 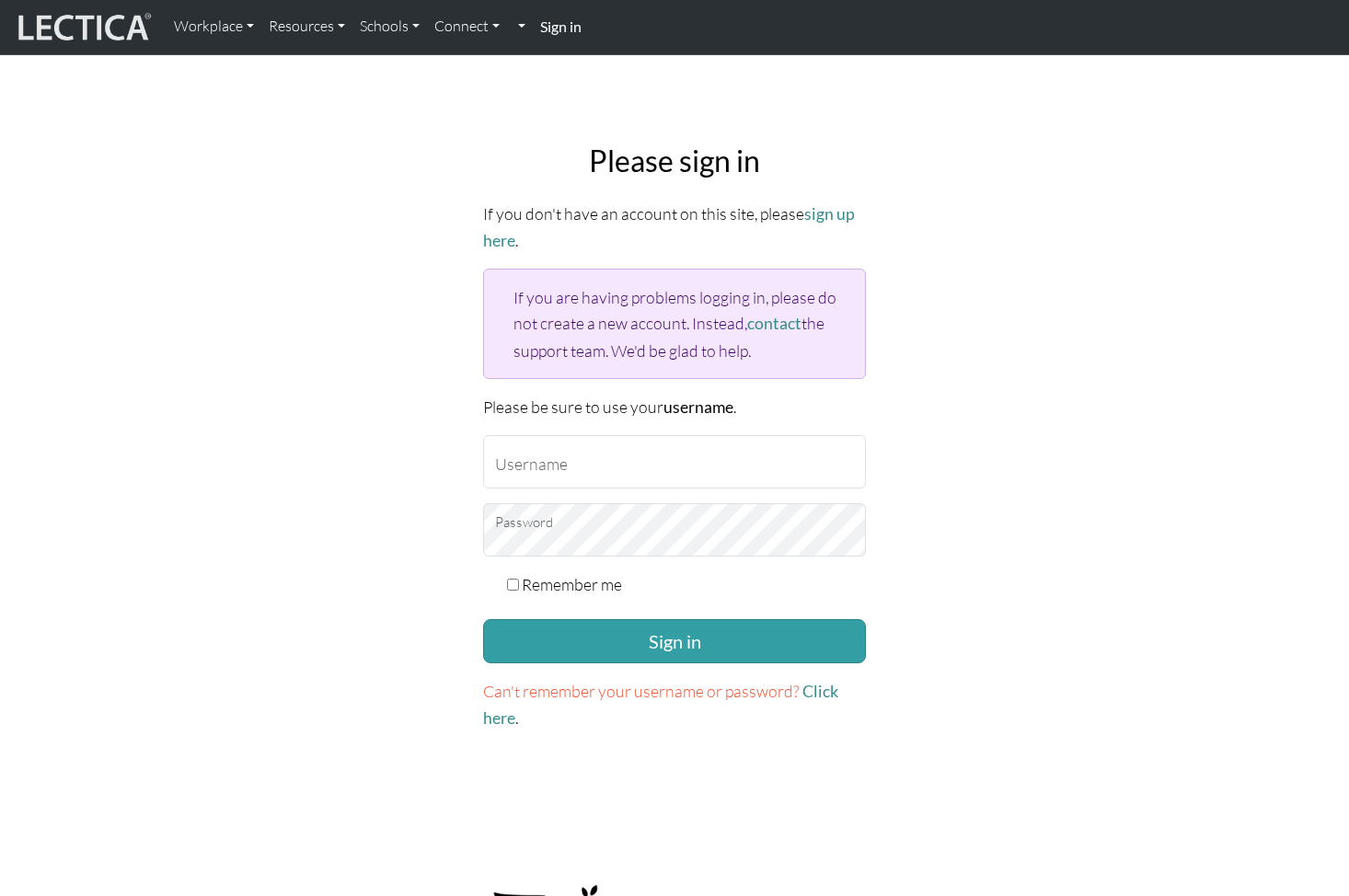 What do you see at coordinates (641, 691) in the screenshot?
I see `span: Can't remember your username or password?` at bounding box center [641, 691].